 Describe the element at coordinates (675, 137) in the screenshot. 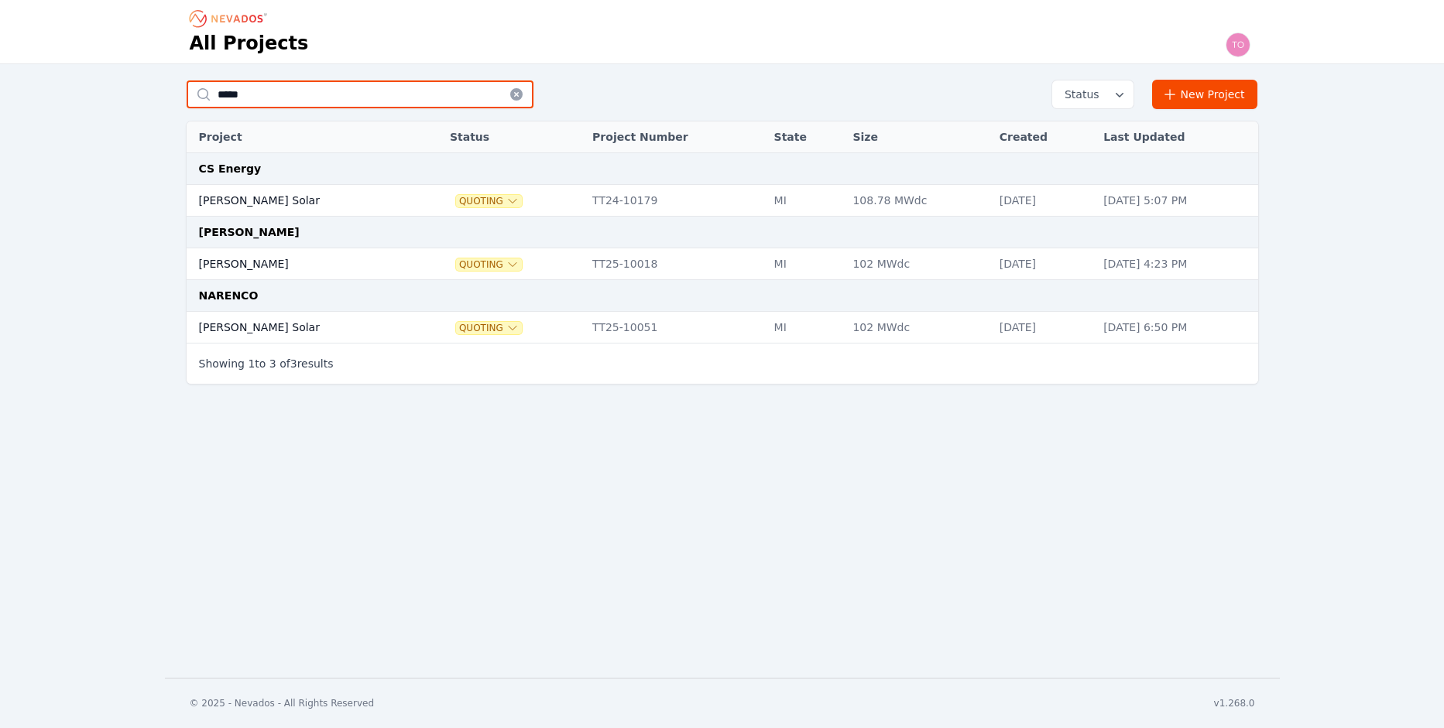

I see `th: Project Number` at that location.